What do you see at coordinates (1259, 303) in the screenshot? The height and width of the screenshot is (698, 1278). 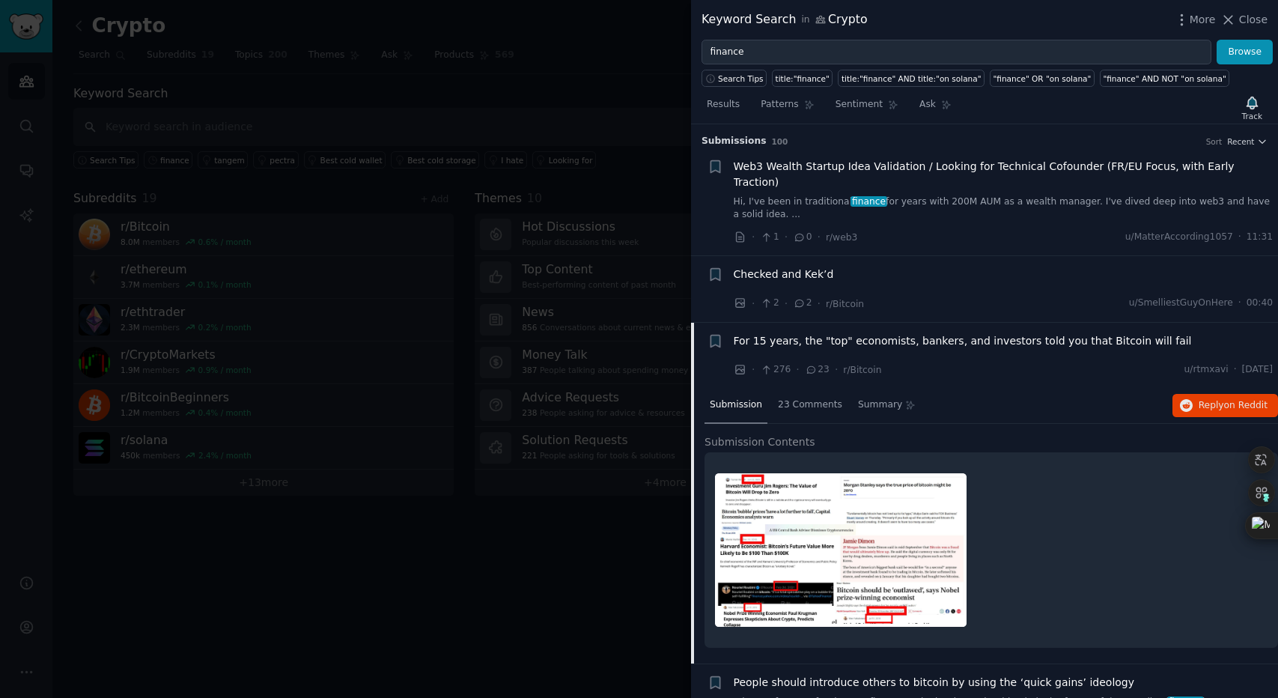 I see `span: 00:40` at bounding box center [1259, 303].